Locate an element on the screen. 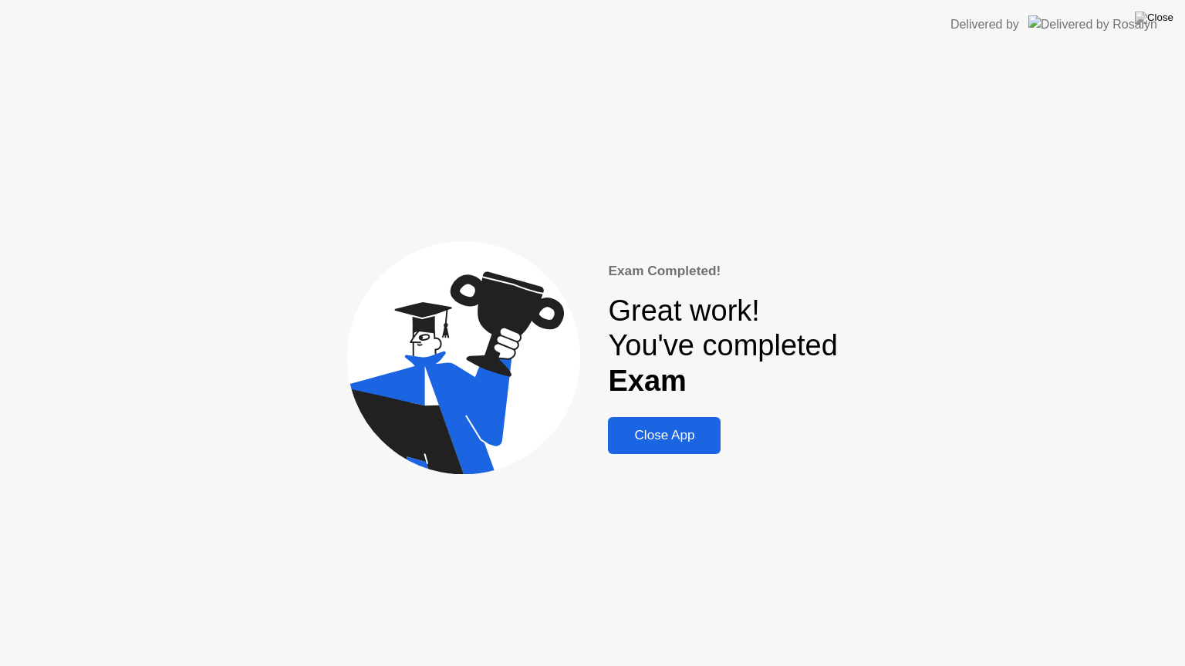  img: Delivered by Rosalyn is located at coordinates (1092, 24).